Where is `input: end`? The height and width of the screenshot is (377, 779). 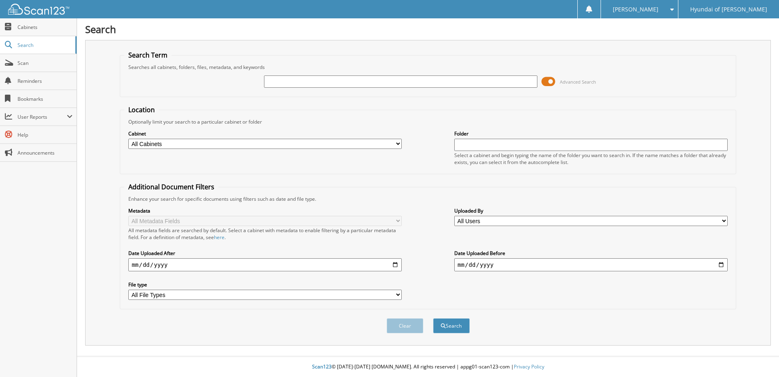
input: end is located at coordinates (591, 265).